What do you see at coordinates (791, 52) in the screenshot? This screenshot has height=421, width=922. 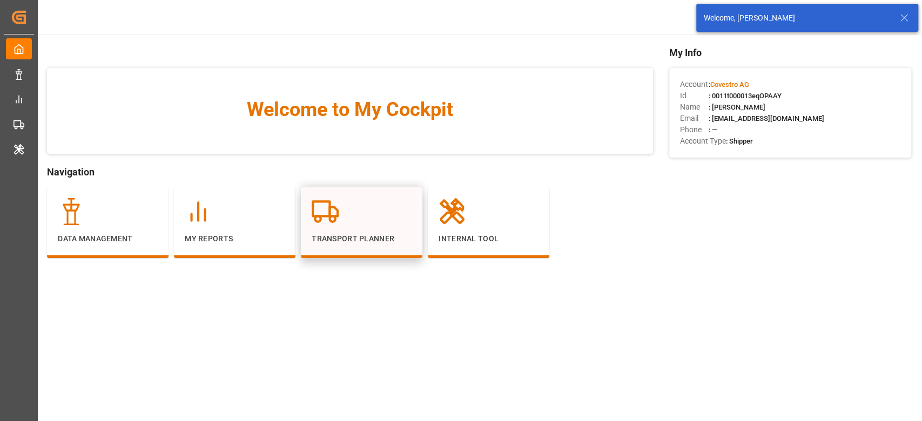 I see `span: My Info` at bounding box center [791, 52].